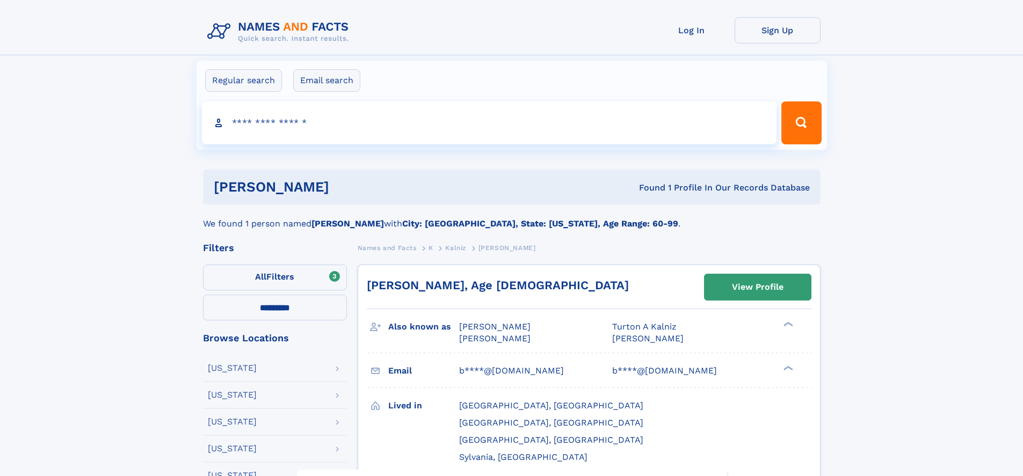  Describe the element at coordinates (646, 188) in the screenshot. I see `div: Found 1 Profile In Our Records Database` at that location.